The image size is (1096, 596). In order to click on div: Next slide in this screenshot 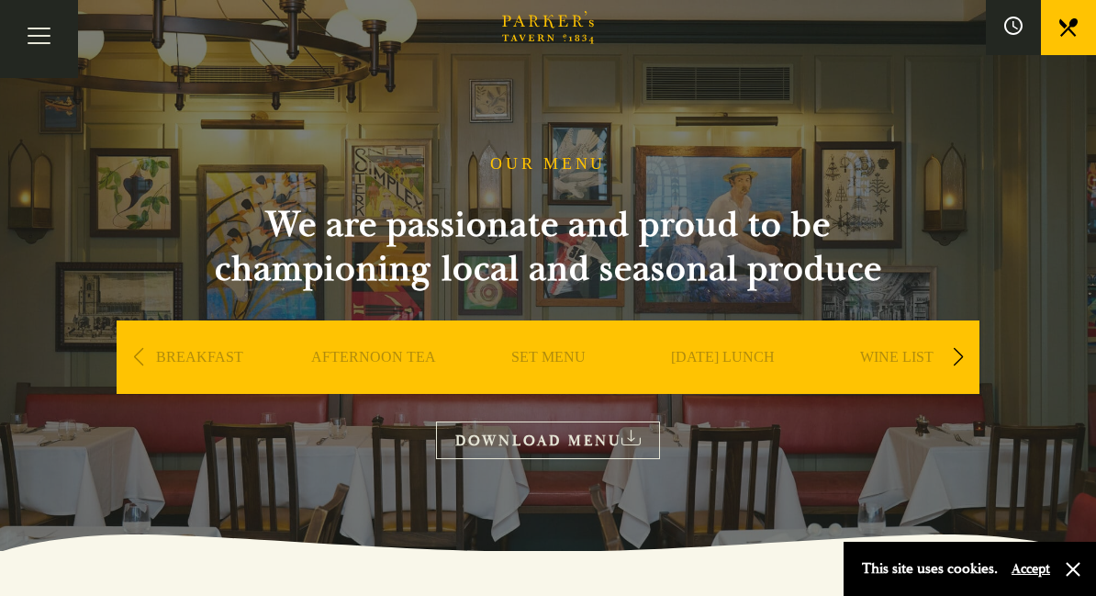, I will do `click(957, 357)`.